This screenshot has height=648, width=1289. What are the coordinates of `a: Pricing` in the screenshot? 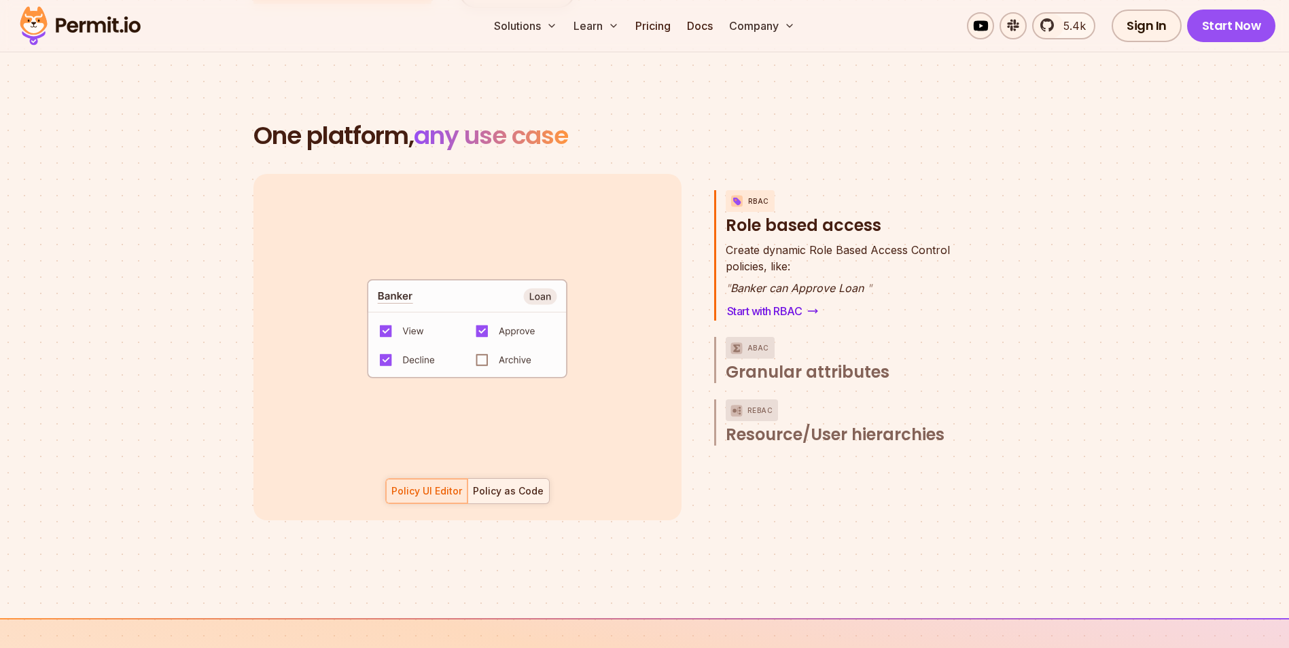 It's located at (653, 26).